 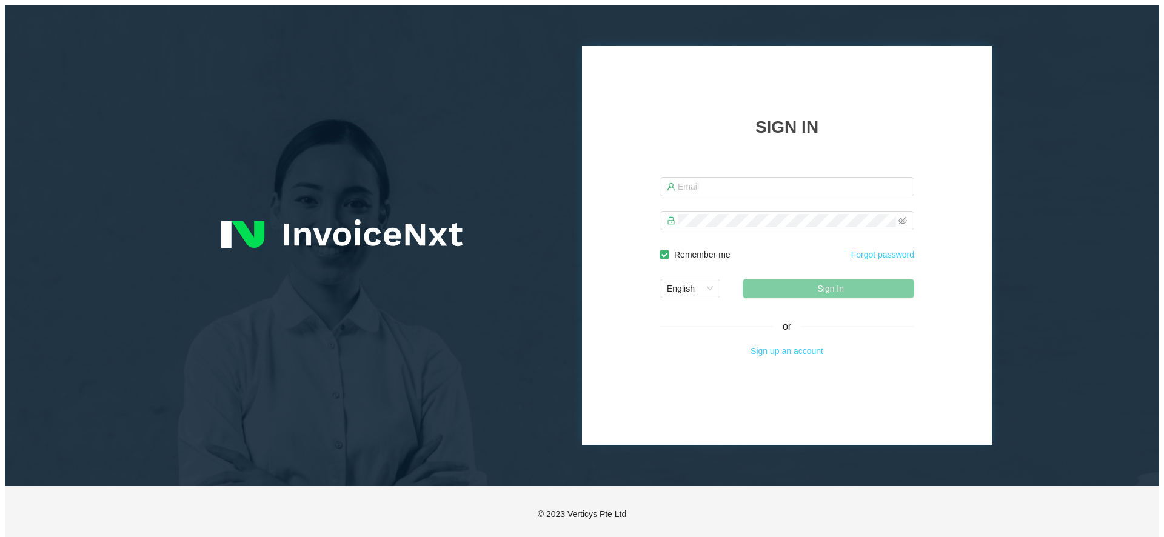 I want to click on input: Email, so click(x=792, y=187).